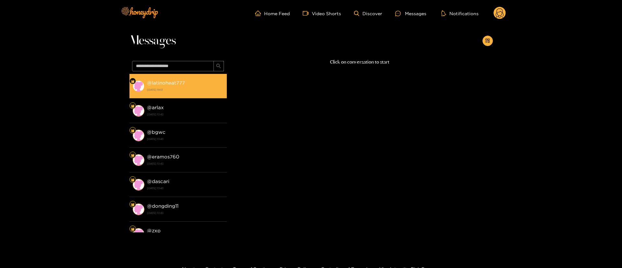  I want to click on a: Home Feed, so click(272, 13).